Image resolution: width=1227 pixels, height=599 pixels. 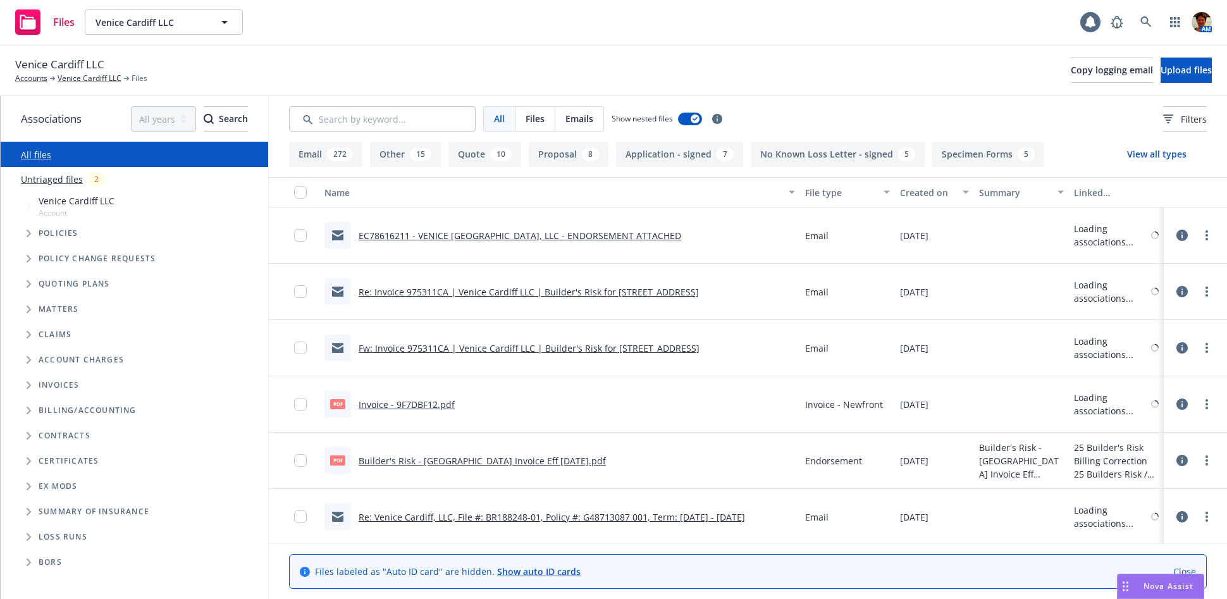 What do you see at coordinates (1021, 192) in the screenshot?
I see `button: Summary` at bounding box center [1021, 192].